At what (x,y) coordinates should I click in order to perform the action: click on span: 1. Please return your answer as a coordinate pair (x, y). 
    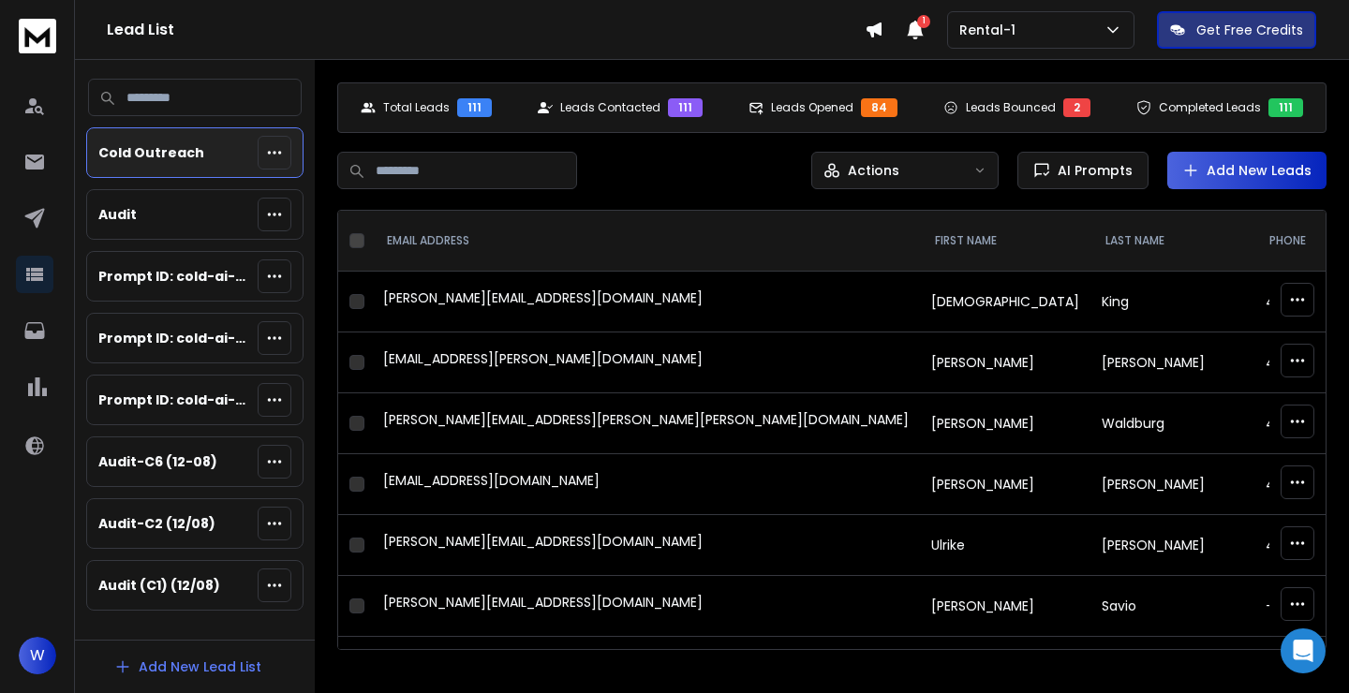
    Looking at the image, I should click on (924, 22).